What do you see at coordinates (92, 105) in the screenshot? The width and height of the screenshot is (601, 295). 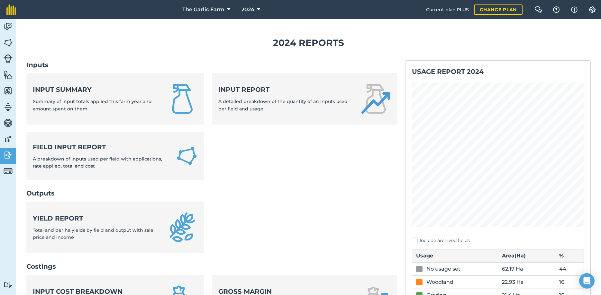 I see `span: Summary of input totals applied this farm year and amount spent on them` at bounding box center [92, 105].